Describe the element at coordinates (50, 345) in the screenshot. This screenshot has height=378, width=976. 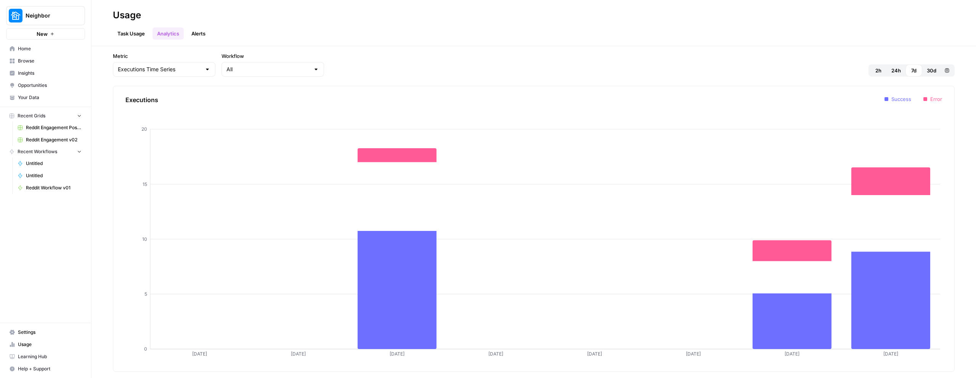
I see `span: Usage` at that location.